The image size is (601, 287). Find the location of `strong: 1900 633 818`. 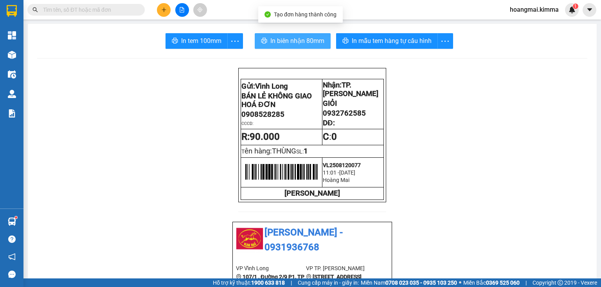

strong: 1900 633 818 is located at coordinates (268, 283).